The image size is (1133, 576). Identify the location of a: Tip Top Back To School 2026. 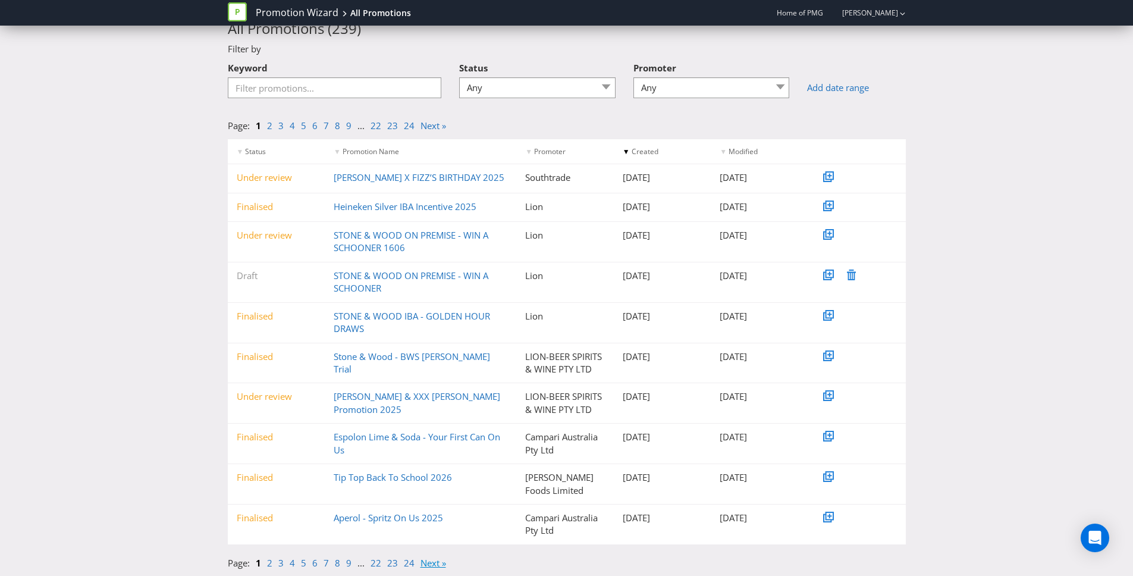
(393, 477).